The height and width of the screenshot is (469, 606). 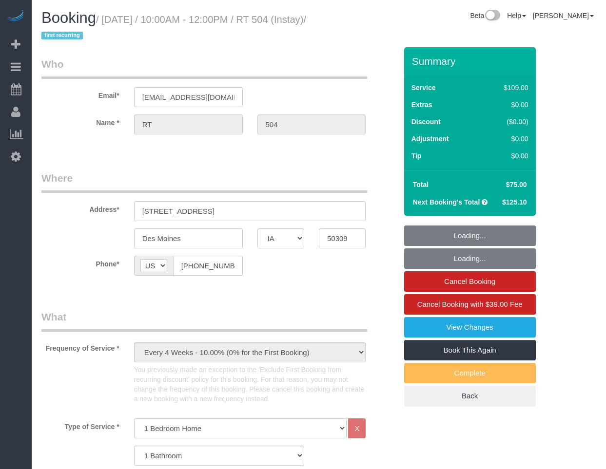 What do you see at coordinates (62, 36) in the screenshot?
I see `span: first recurring` at bounding box center [62, 36].